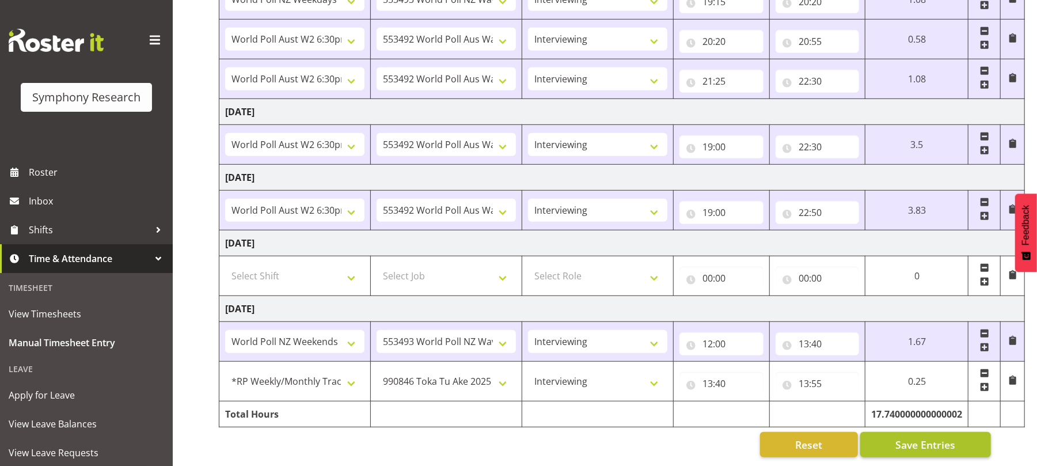 The height and width of the screenshot is (466, 1037). What do you see at coordinates (56, 40) in the screenshot?
I see `img: Rosterit website logo` at bounding box center [56, 40].